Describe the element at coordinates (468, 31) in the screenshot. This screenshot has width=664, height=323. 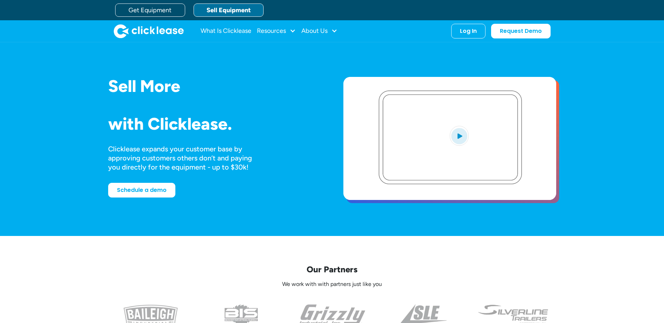
I see `div: Log In` at that location.